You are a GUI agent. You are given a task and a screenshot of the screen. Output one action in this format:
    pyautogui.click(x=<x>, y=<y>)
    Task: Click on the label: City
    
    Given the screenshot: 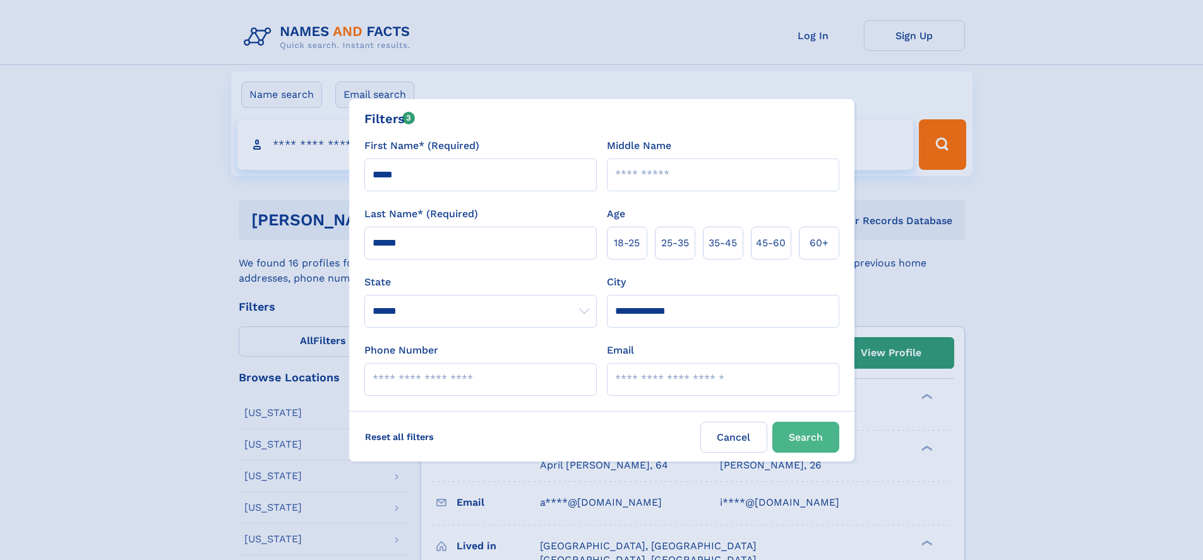 What is the action you would take?
    pyautogui.click(x=616, y=282)
    